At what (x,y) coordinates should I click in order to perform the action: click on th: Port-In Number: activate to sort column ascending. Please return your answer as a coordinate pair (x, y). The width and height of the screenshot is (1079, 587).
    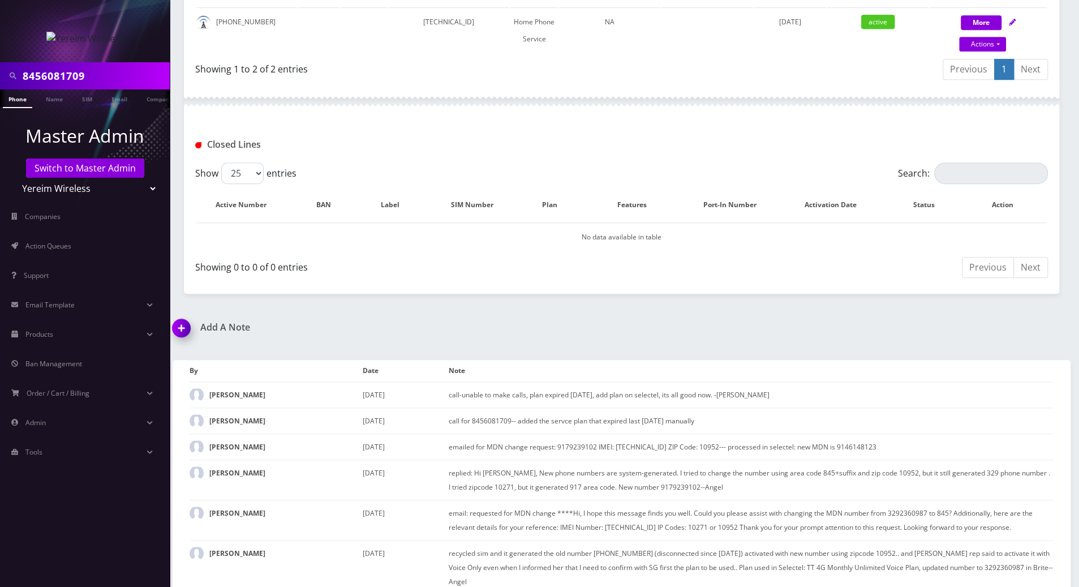
    Looking at the image, I should click on (735, 205).